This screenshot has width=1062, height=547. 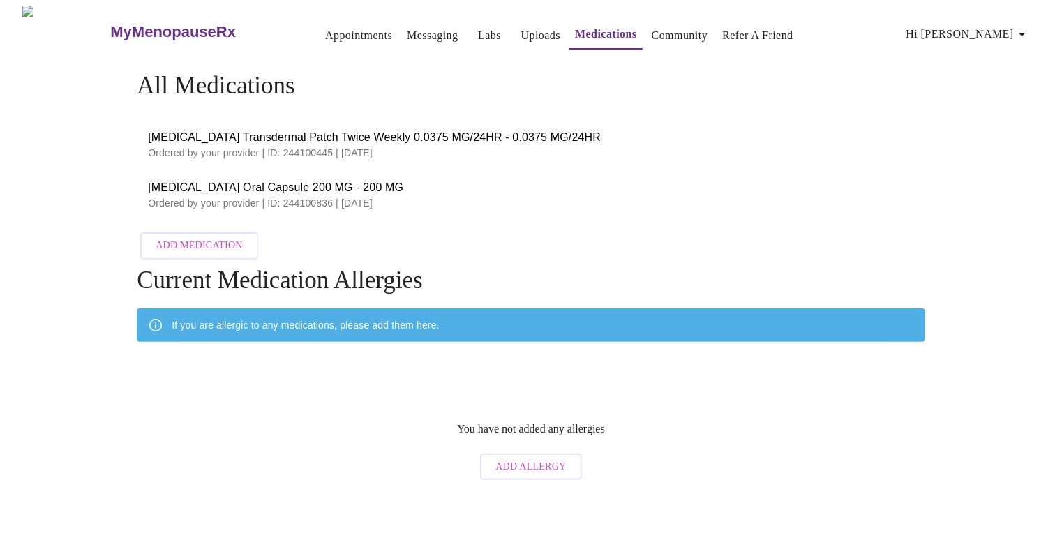 I want to click on button: Community, so click(x=680, y=36).